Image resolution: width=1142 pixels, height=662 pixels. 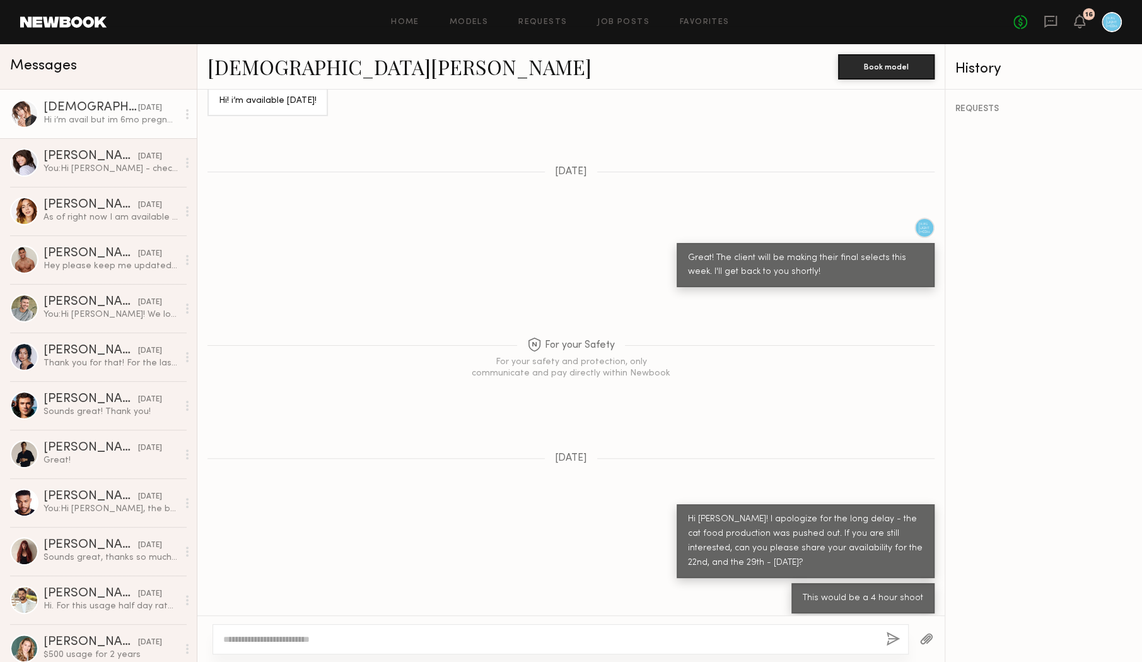 I want to click on div: Sounds great, thanks so much for your consideration! Xx, so click(x=110, y=557).